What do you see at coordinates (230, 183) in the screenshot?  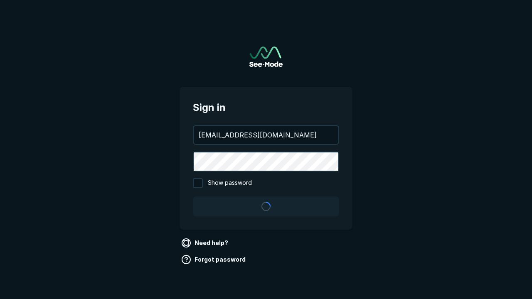 I see `span: Show password` at bounding box center [230, 183].